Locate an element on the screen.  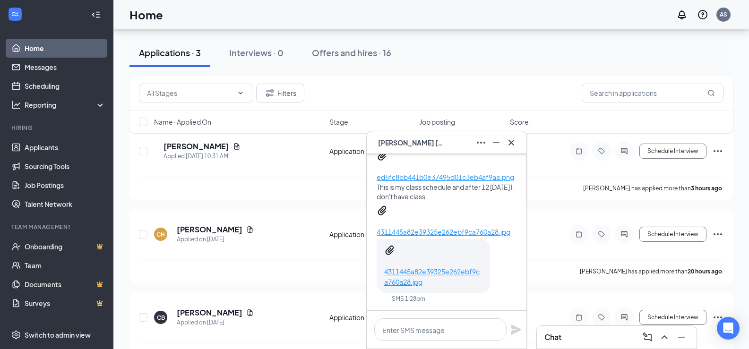
a: Team is located at coordinates (65, 266).